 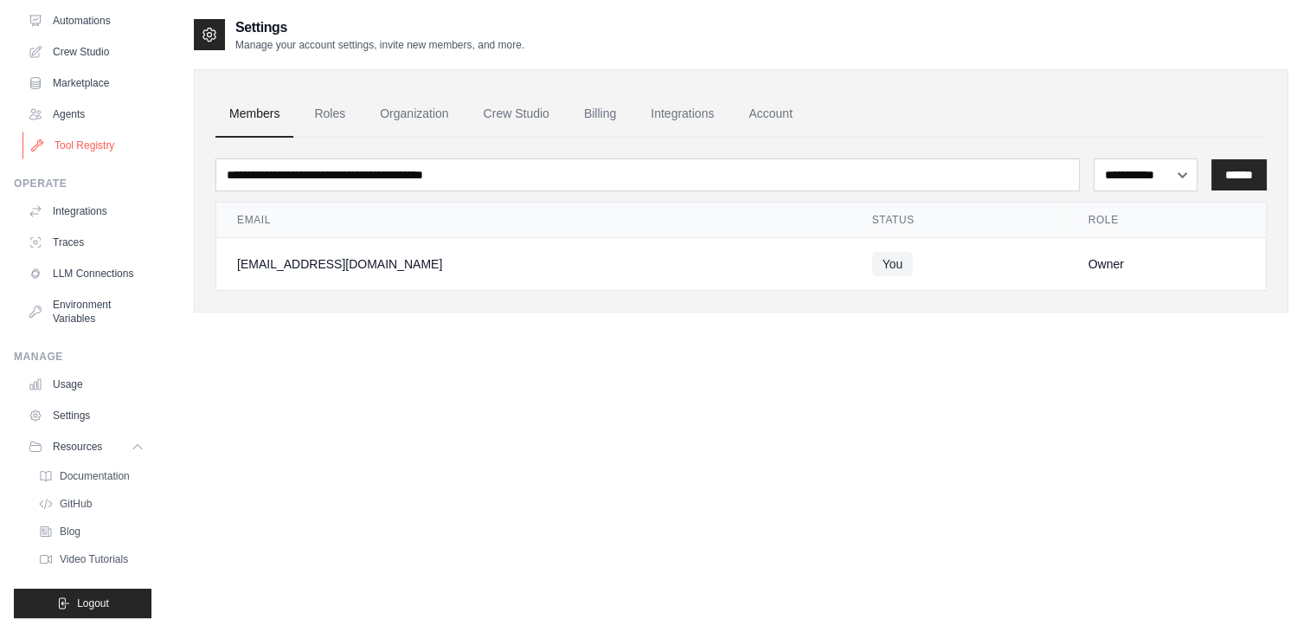 I want to click on a: Members, so click(x=254, y=114).